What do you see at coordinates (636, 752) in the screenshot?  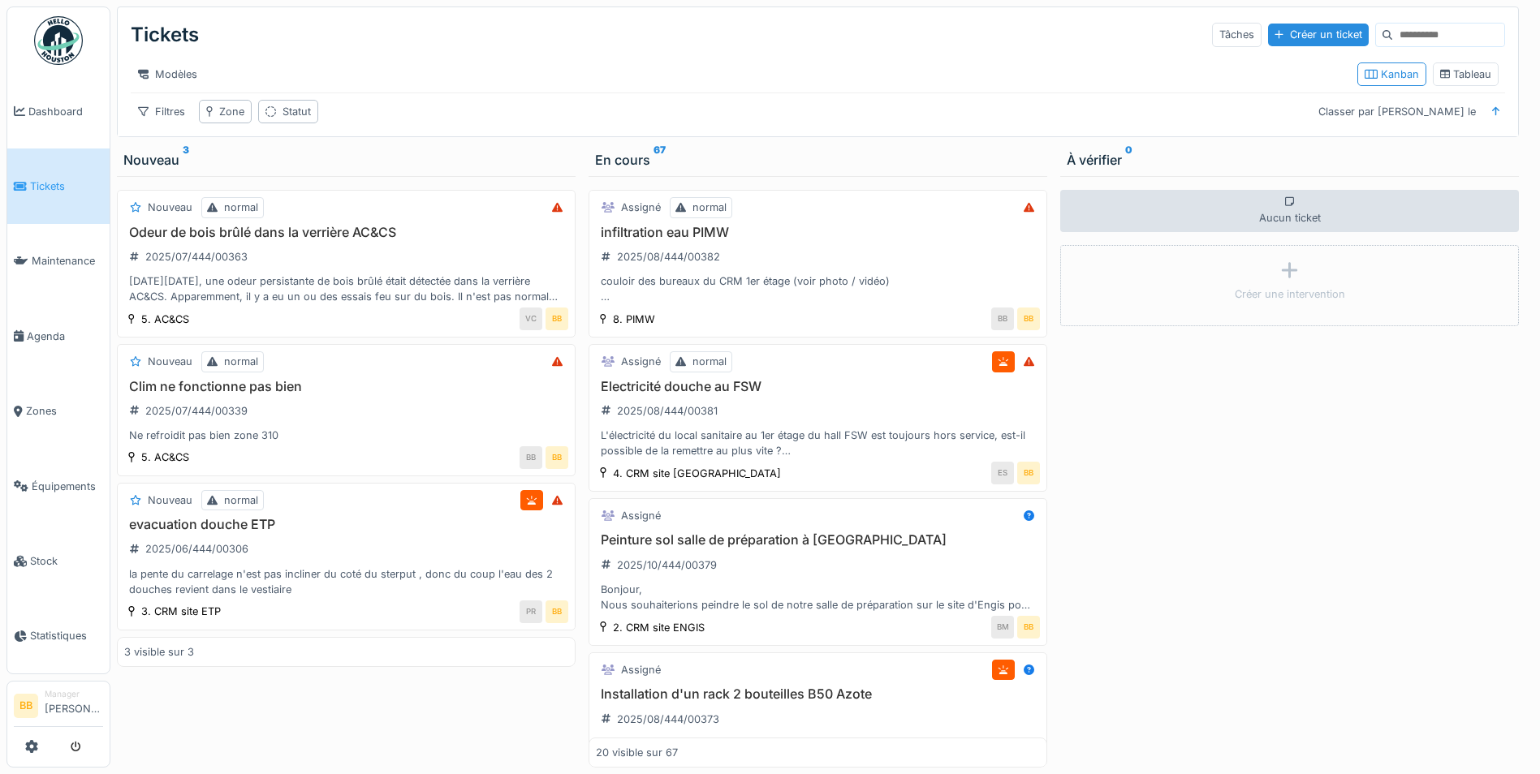 I see `div: 20 visible sur 67` at bounding box center [636, 752].